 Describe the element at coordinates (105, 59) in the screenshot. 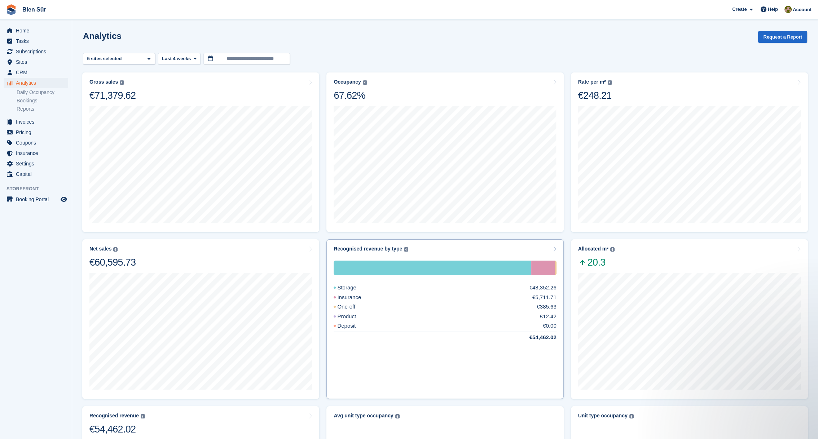

I see `div: 5 sites selected` at that location.